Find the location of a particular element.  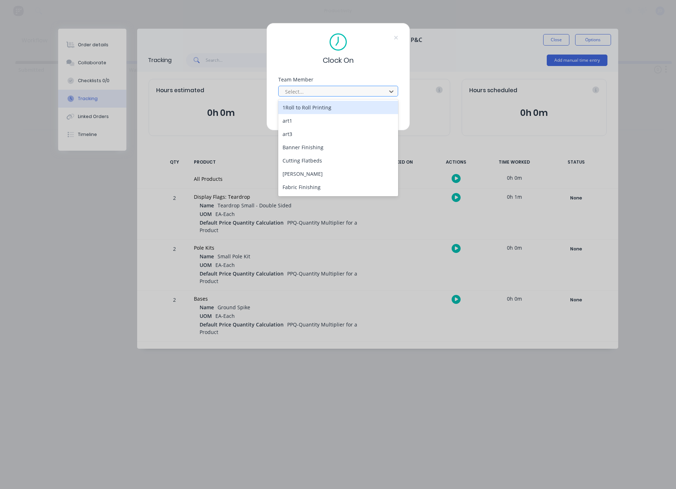

div: Fabrication is located at coordinates (338, 200).